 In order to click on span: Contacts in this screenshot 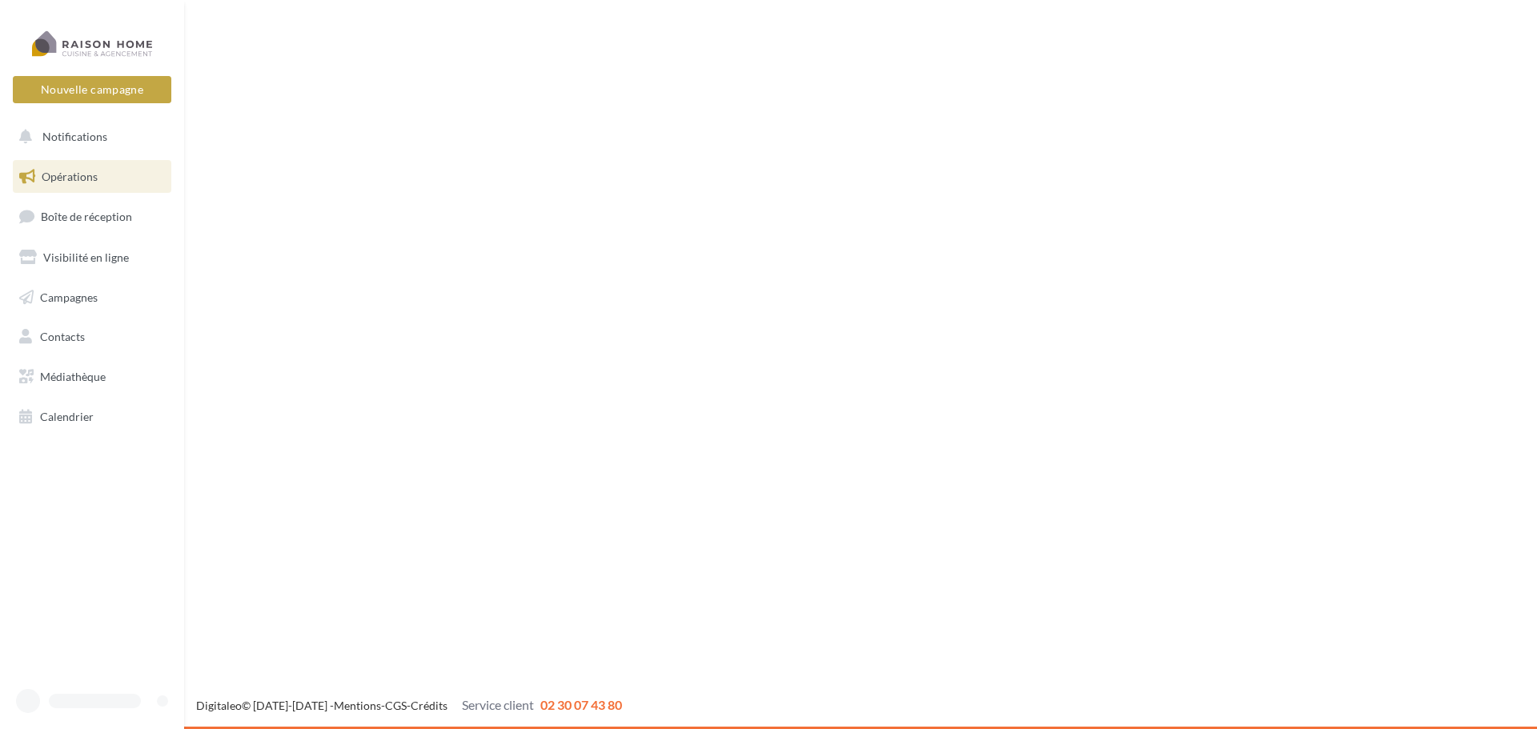, I will do `click(62, 336)`.